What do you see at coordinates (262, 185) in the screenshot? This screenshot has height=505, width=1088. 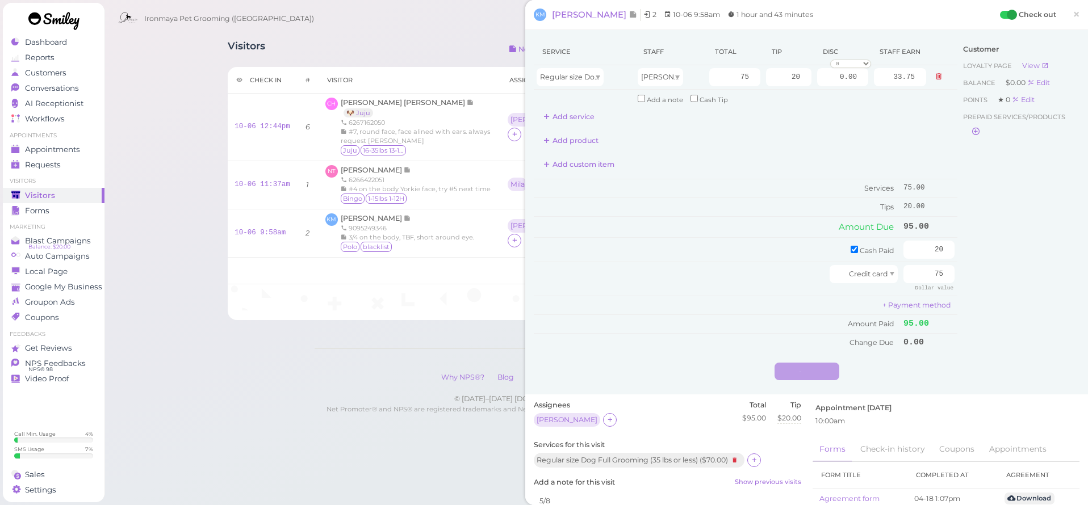 I see `a: 10-06 11:37am` at bounding box center [262, 185].